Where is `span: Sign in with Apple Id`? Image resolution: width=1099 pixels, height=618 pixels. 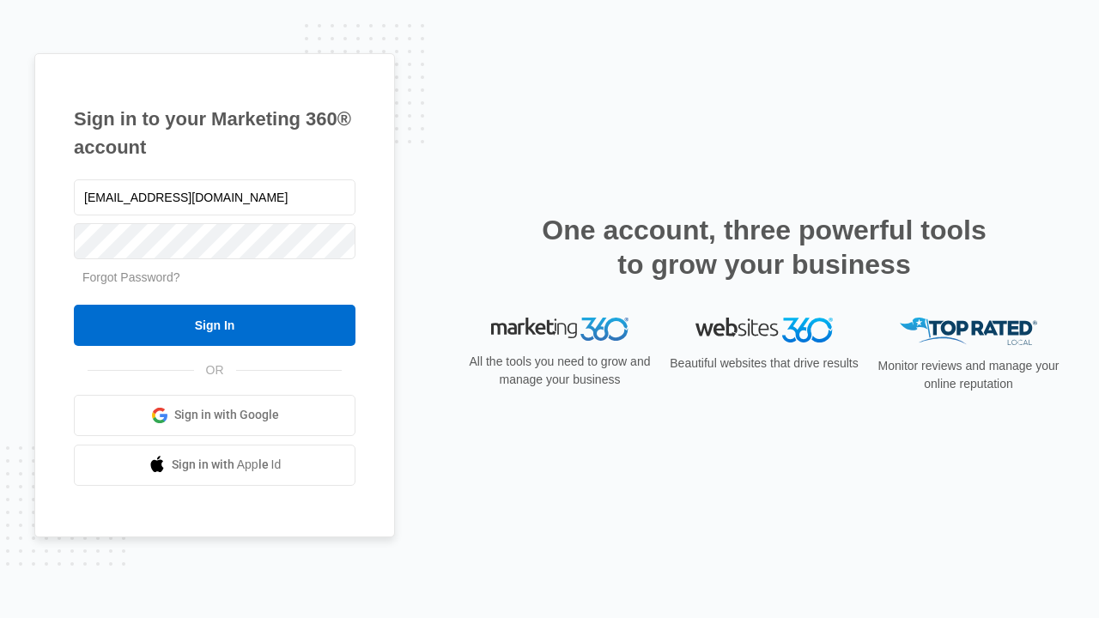 span: Sign in with Apple Id is located at coordinates (227, 464).